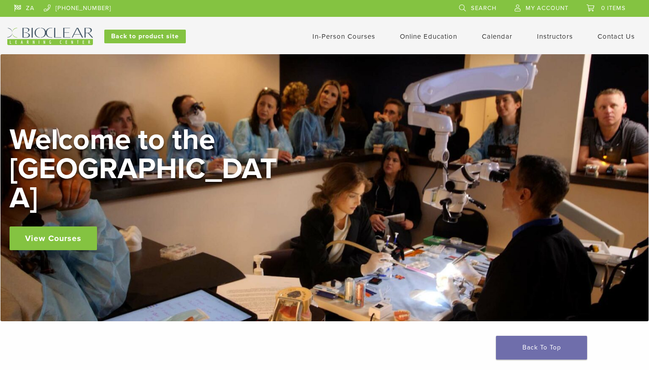  Describe the element at coordinates (616, 36) in the screenshot. I see `a: Contact Us` at that location.